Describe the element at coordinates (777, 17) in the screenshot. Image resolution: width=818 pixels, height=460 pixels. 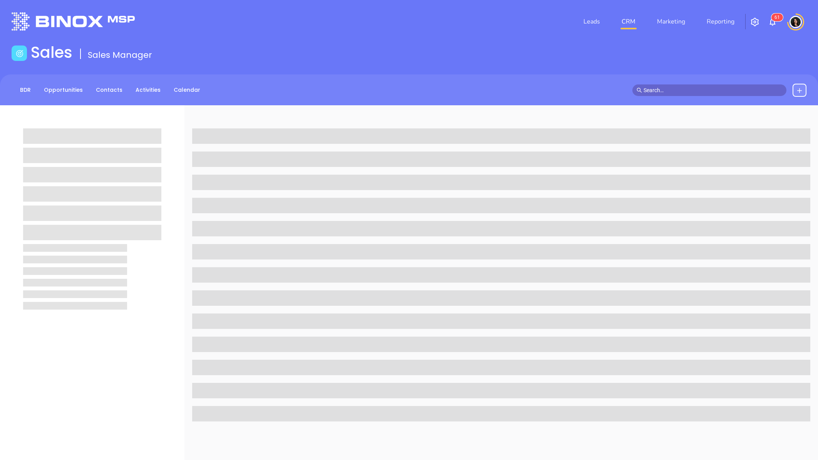
I see `sup: 61` at that location.